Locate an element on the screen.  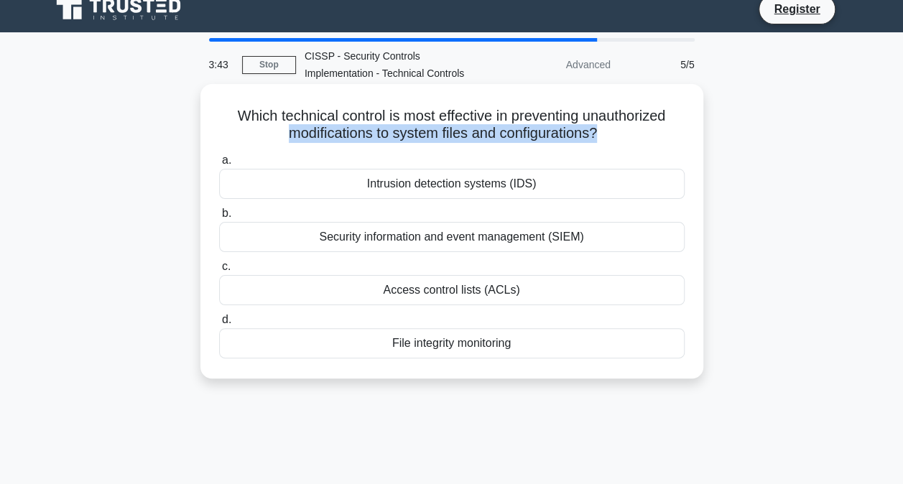
a: Stop is located at coordinates (269, 65).